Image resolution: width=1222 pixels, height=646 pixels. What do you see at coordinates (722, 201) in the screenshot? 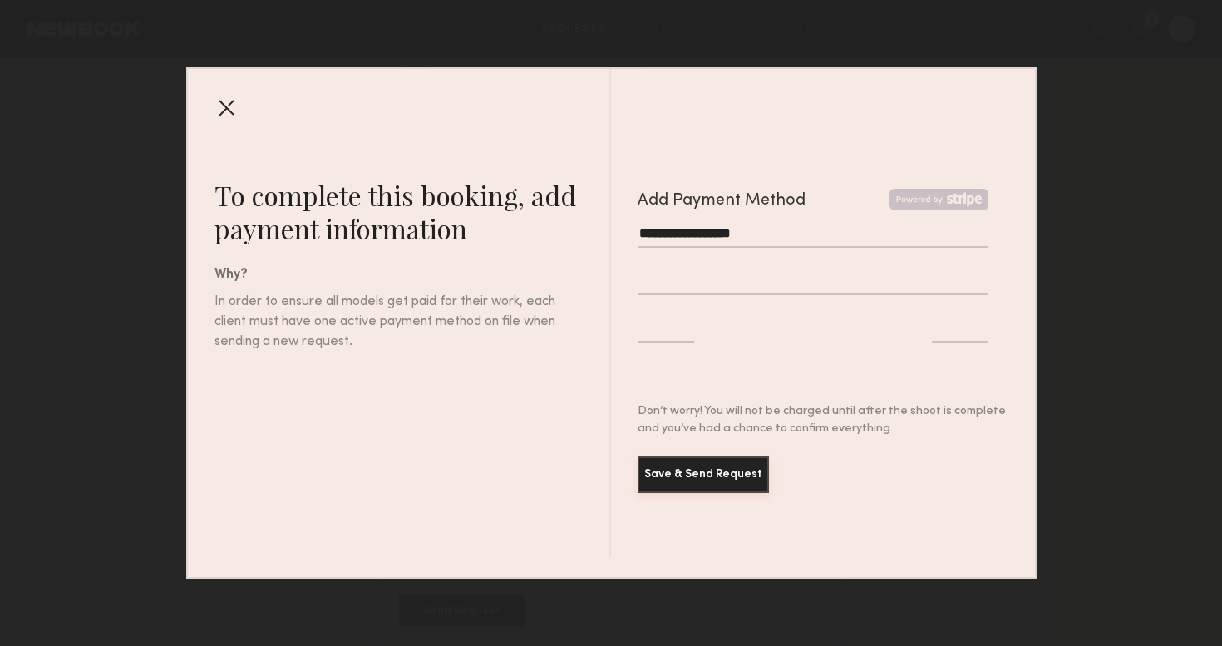
I see `div: Add Payment Method` at bounding box center [722, 201].